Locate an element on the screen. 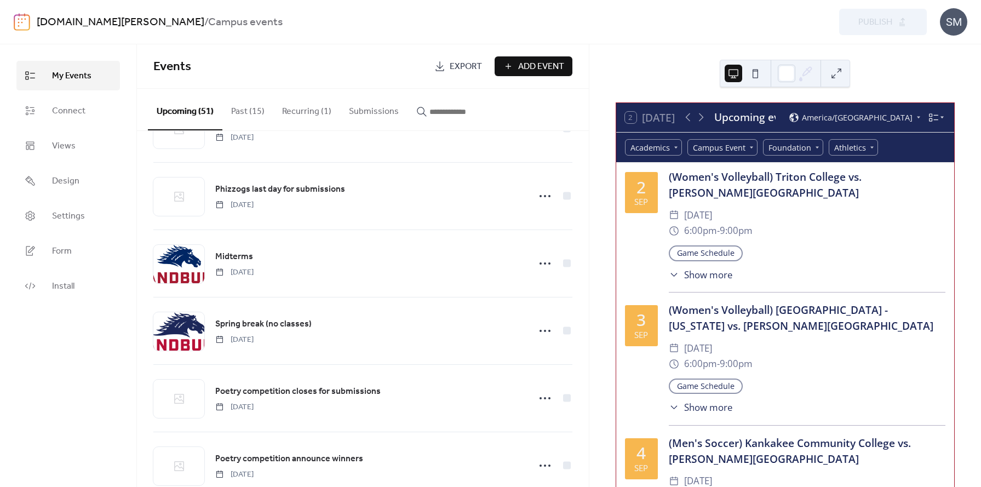  img: logo is located at coordinates (22, 22).